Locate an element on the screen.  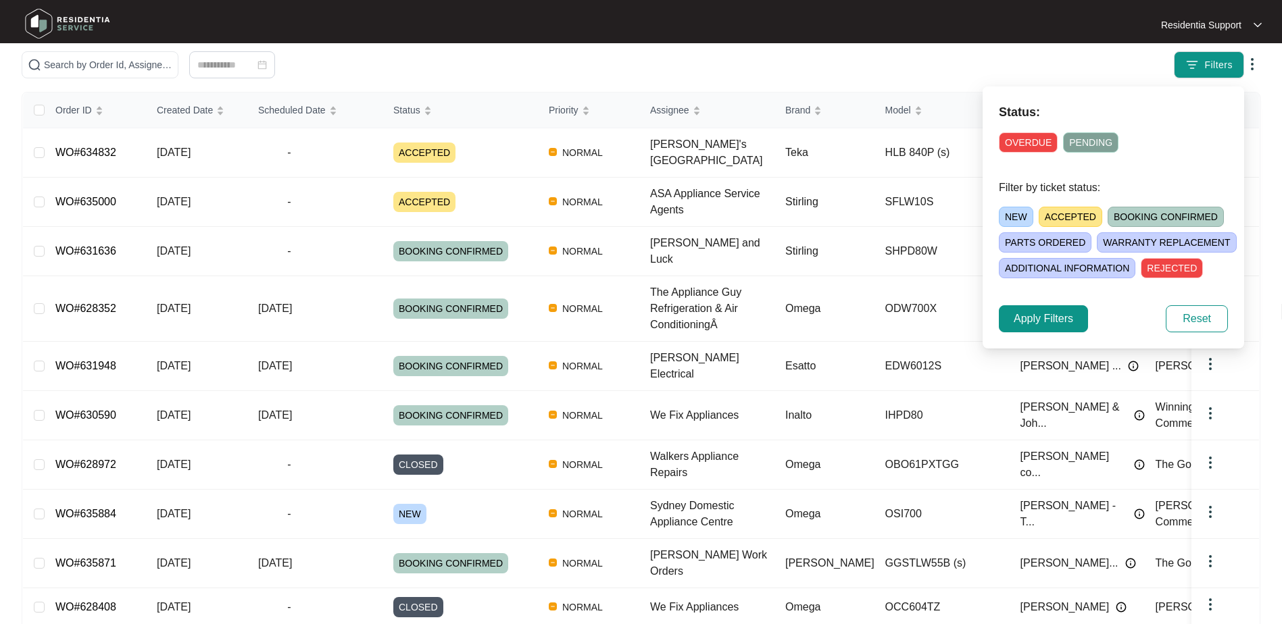
span: REJECTED is located at coordinates (1172, 268).